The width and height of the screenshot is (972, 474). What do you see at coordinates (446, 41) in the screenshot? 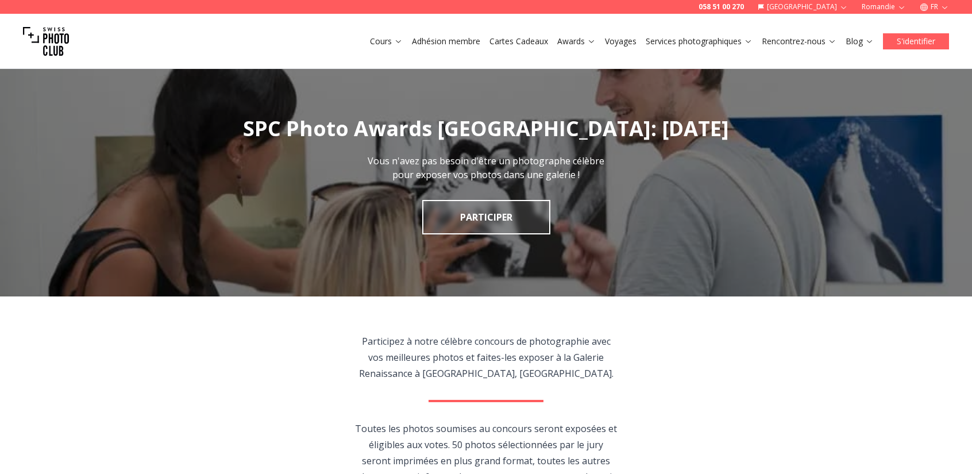
I see `a: Adhésion membre` at bounding box center [446, 41].